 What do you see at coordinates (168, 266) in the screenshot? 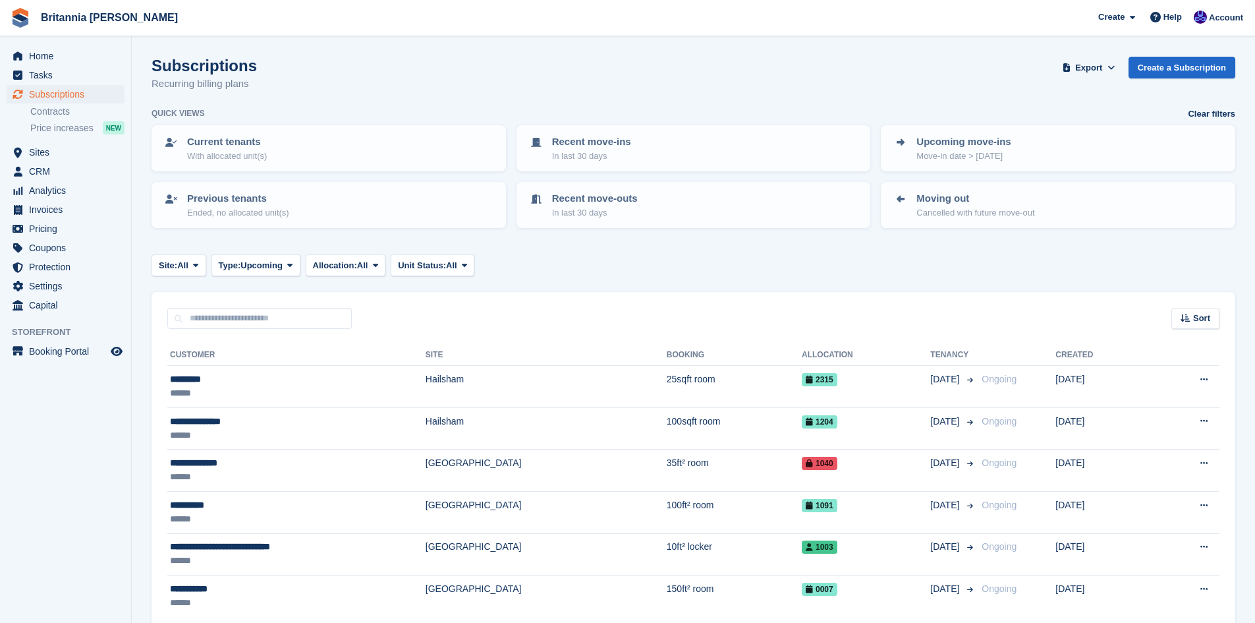
I see `span: Site:` at bounding box center [168, 266].